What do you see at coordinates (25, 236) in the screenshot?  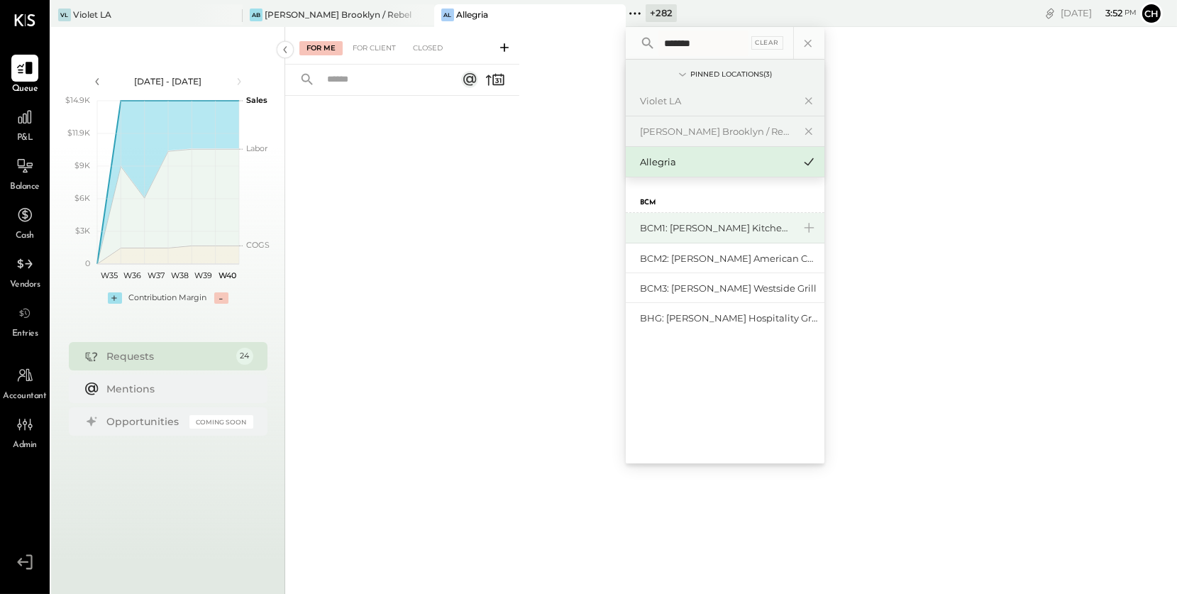 I see `span: Cash` at bounding box center [25, 236].